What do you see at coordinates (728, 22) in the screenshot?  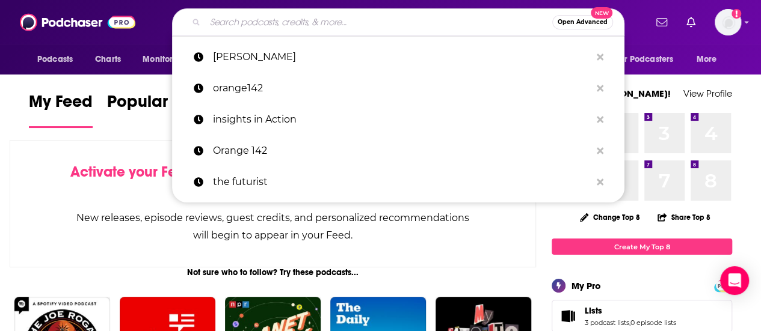 I see `img: User Profile` at bounding box center [728, 22].